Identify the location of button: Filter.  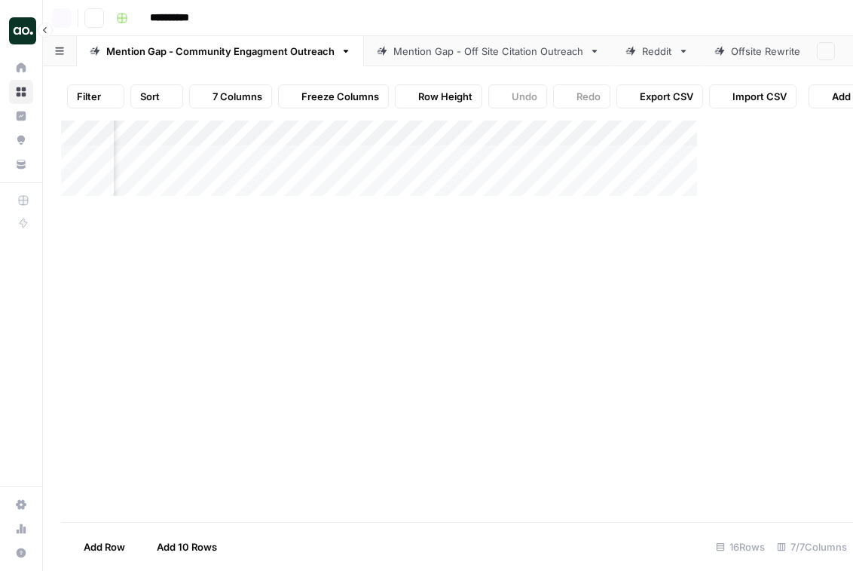
(96, 96).